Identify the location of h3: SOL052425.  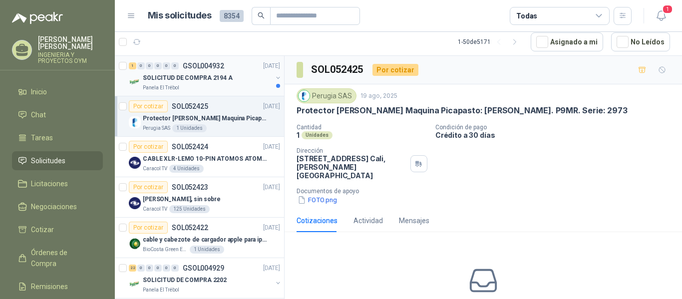
(337, 69).